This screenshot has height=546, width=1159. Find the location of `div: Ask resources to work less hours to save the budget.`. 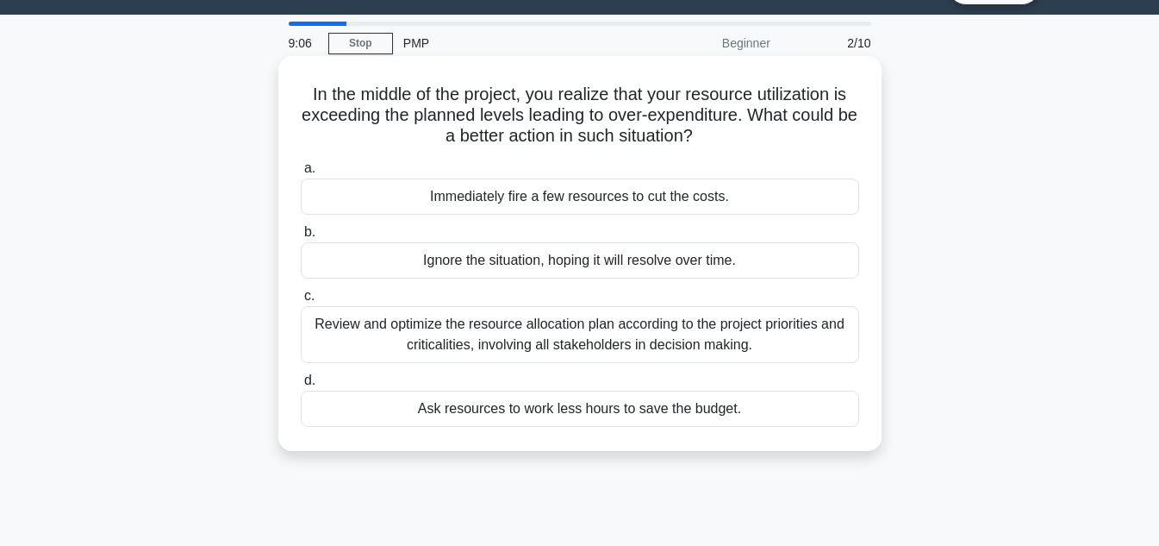

div: Ask resources to work less hours to save the budget. is located at coordinates (580, 408).